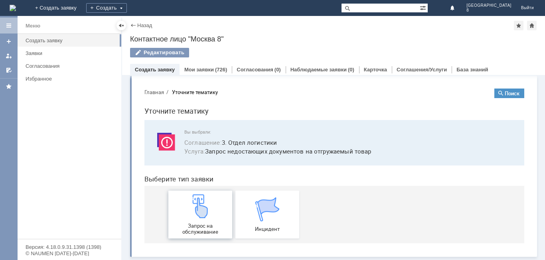 Image resolution: width=545 pixels, height=260 pixels. What do you see at coordinates (67, 79) in the screenshot?
I see `div: Избранное` at bounding box center [67, 79].